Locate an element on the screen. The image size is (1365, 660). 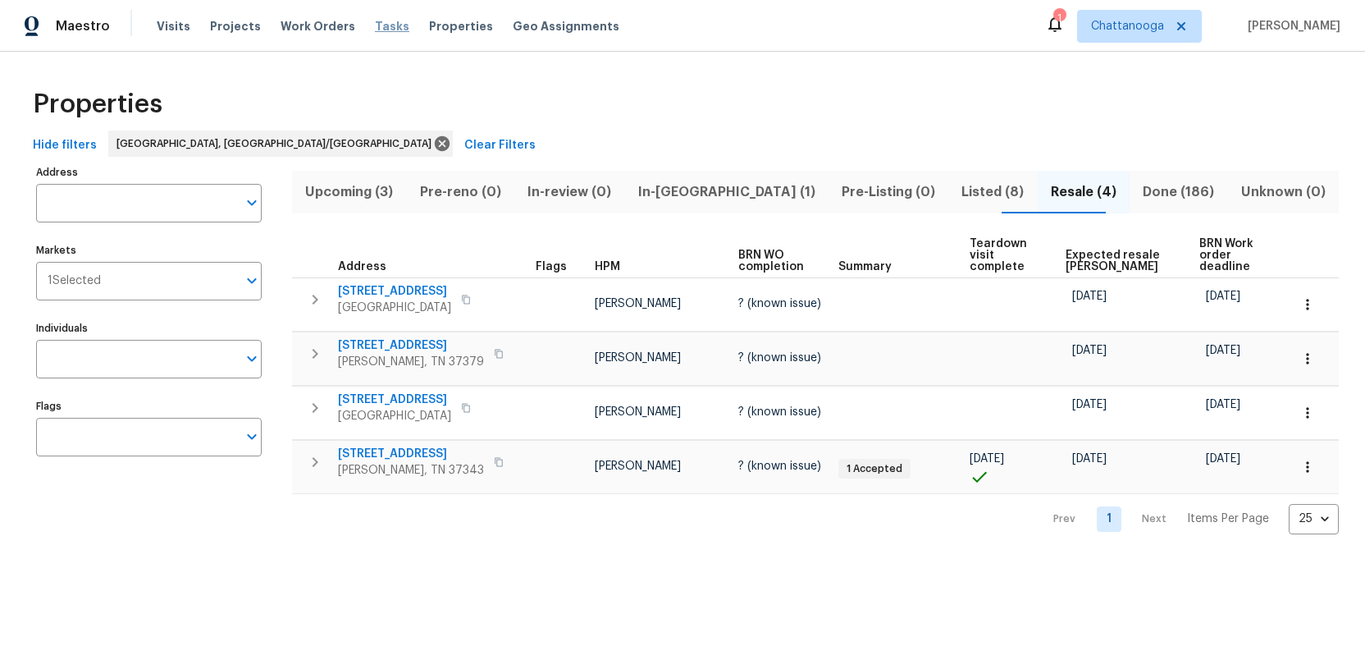
span: In-review (0) is located at coordinates (569, 192).